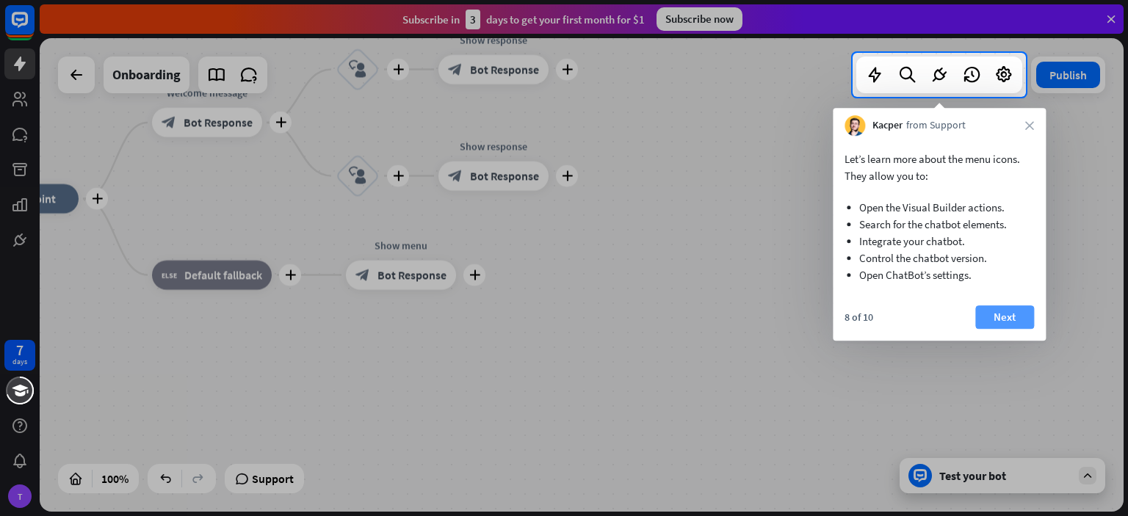  I want to click on button: Next, so click(1005, 317).